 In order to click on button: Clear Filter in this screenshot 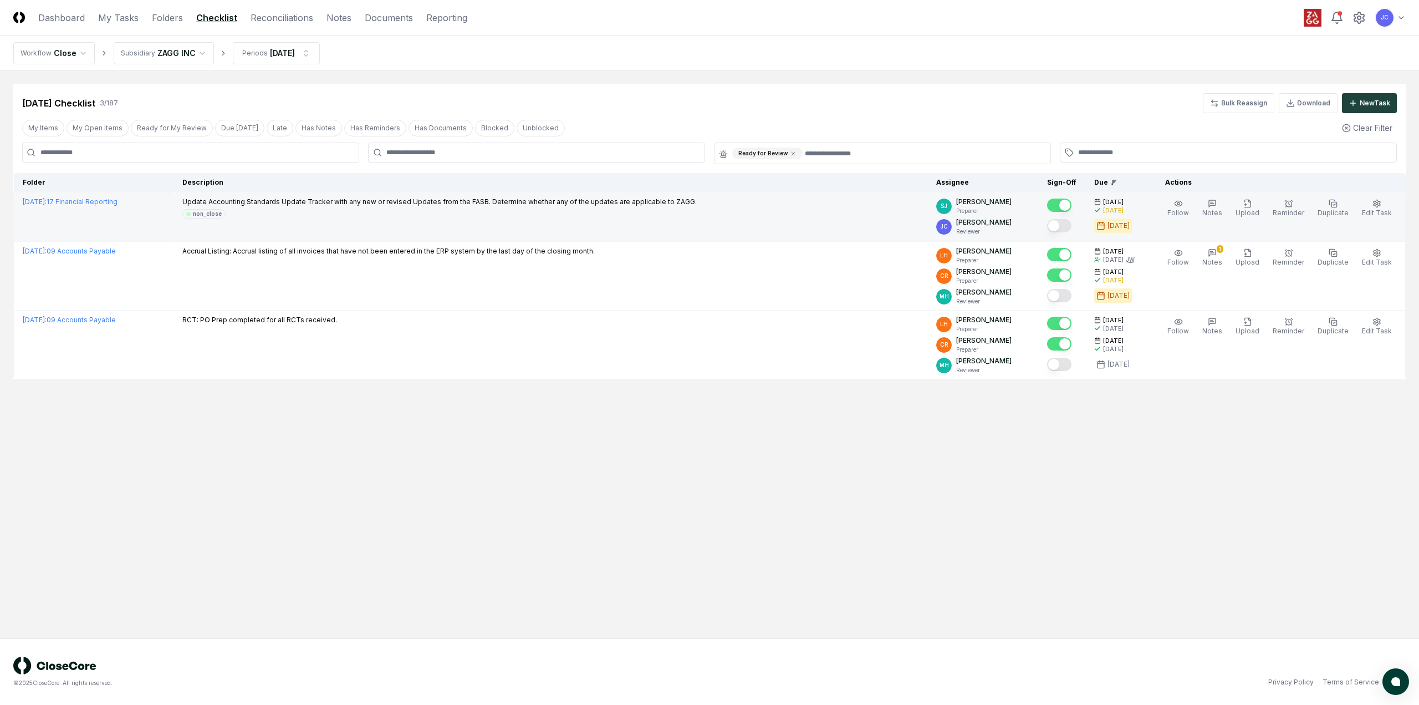, I will do `click(1367, 127)`.